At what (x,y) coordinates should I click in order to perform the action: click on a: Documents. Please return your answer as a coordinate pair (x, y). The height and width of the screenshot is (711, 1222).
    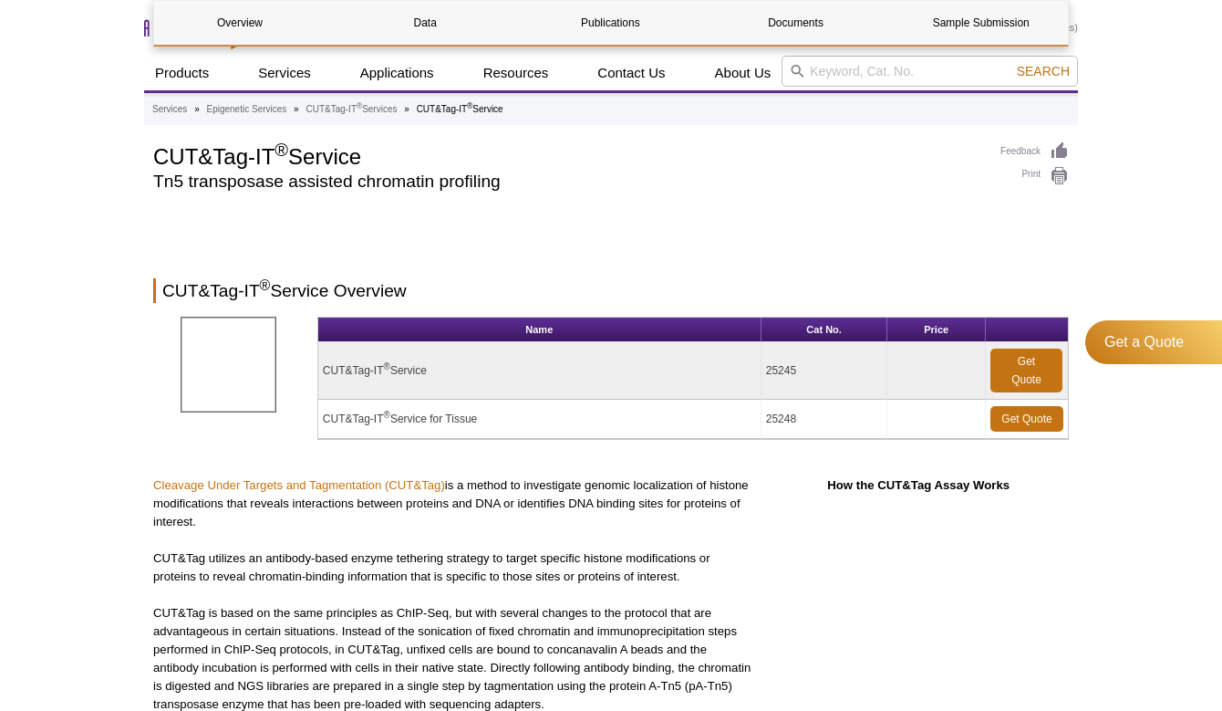
    Looking at the image, I should click on (796, 23).